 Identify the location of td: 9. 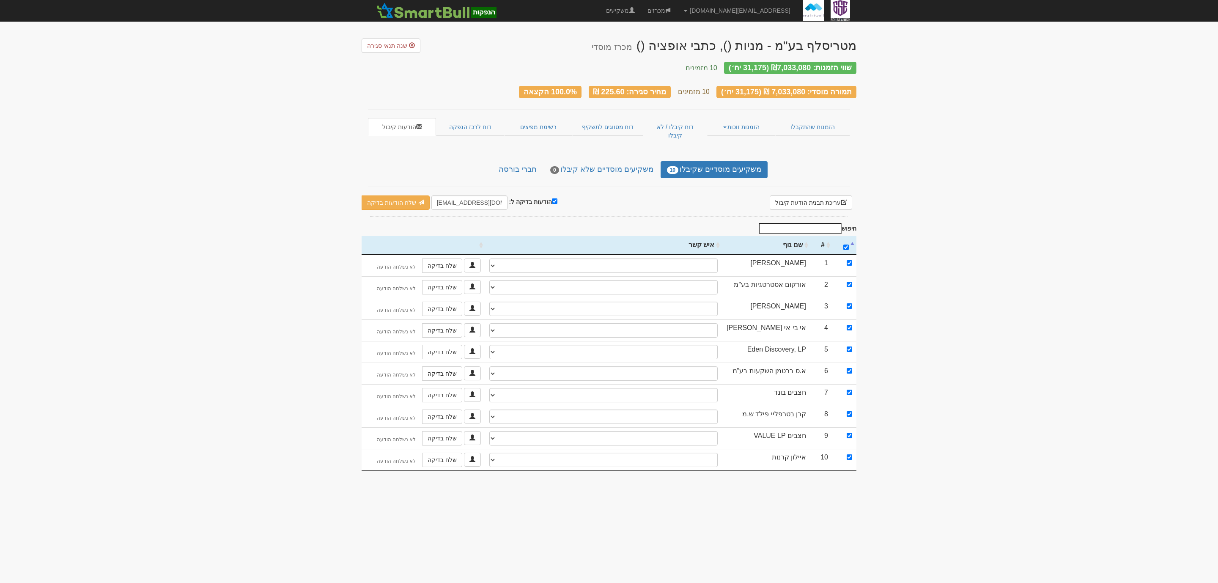
(821, 438).